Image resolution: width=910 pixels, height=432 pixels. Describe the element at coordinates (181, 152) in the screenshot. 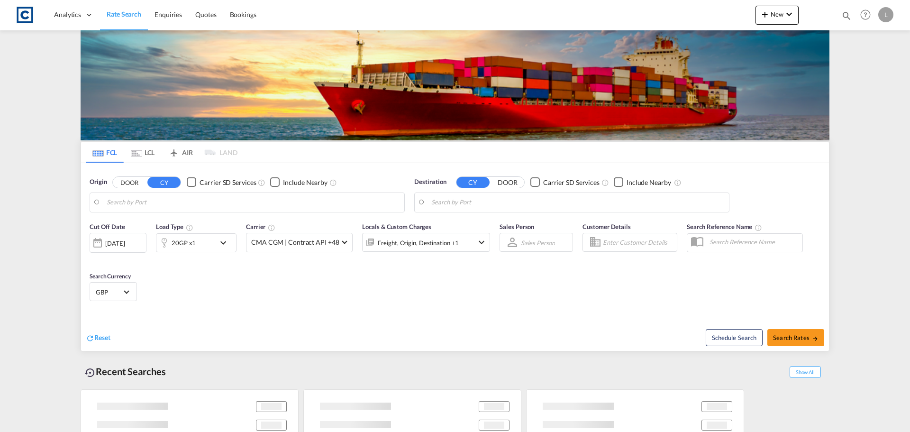

I see `md-tab-item: AIR` at that location.